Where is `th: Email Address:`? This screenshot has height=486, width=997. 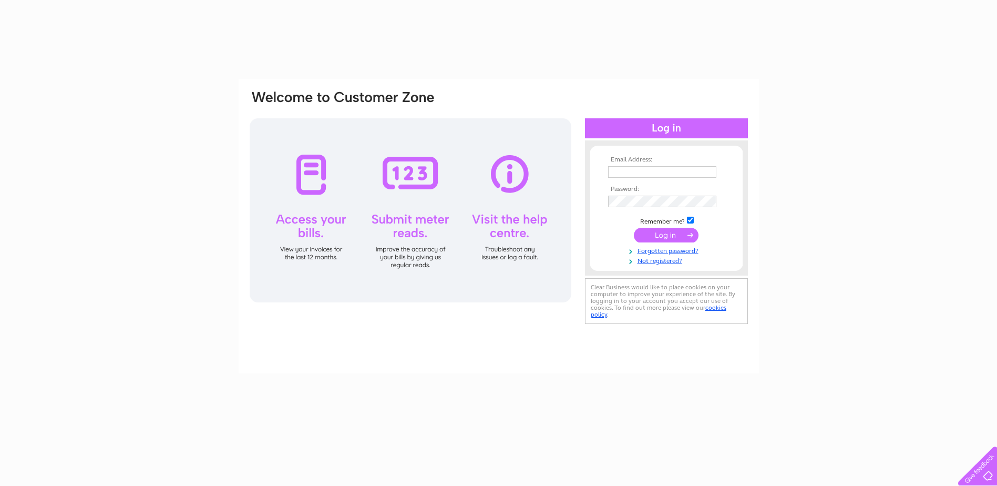 th: Email Address: is located at coordinates (667, 160).